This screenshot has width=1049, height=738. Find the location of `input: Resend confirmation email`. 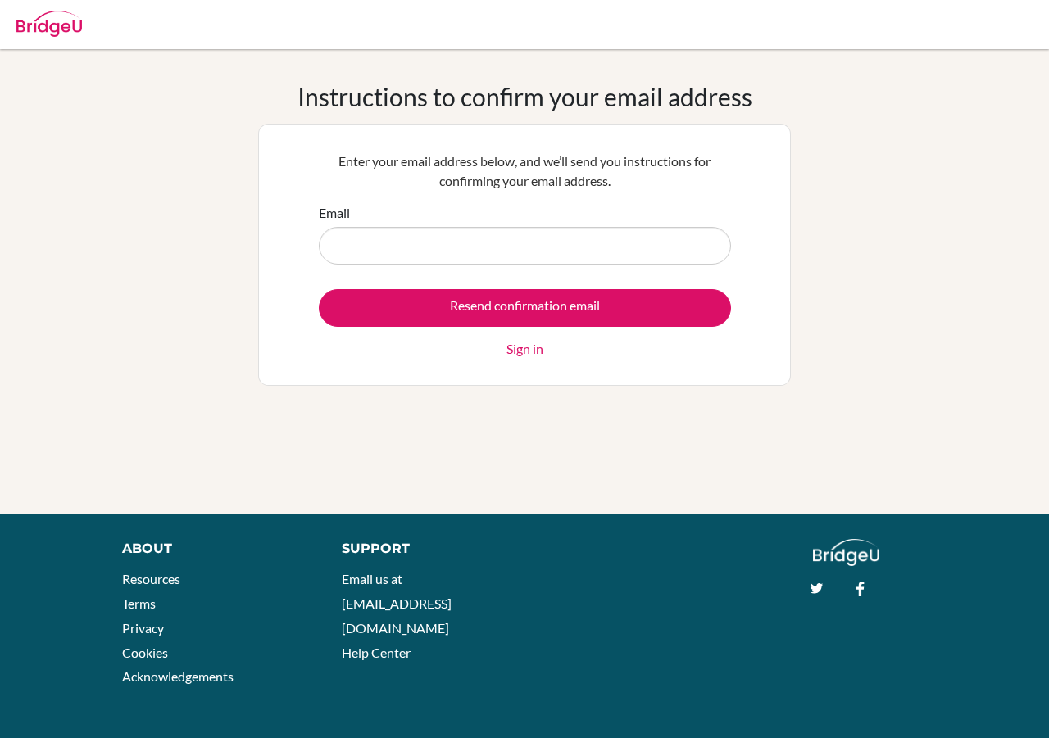

input: Resend confirmation email is located at coordinates (525, 308).